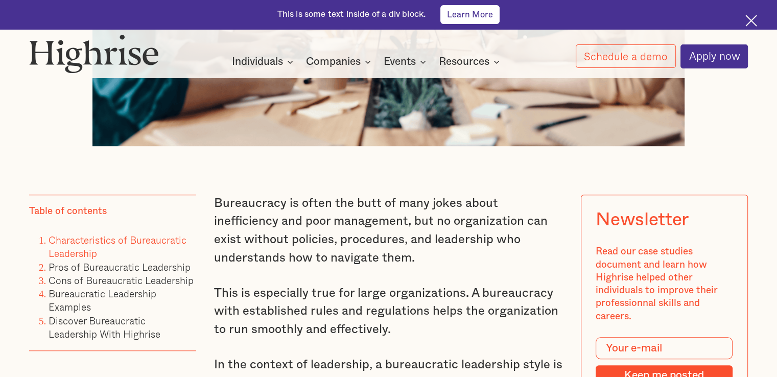 This screenshot has width=777, height=377. Describe the element at coordinates (120, 267) in the screenshot. I see `a: Pros of Bureaucratic Leadership` at that location.